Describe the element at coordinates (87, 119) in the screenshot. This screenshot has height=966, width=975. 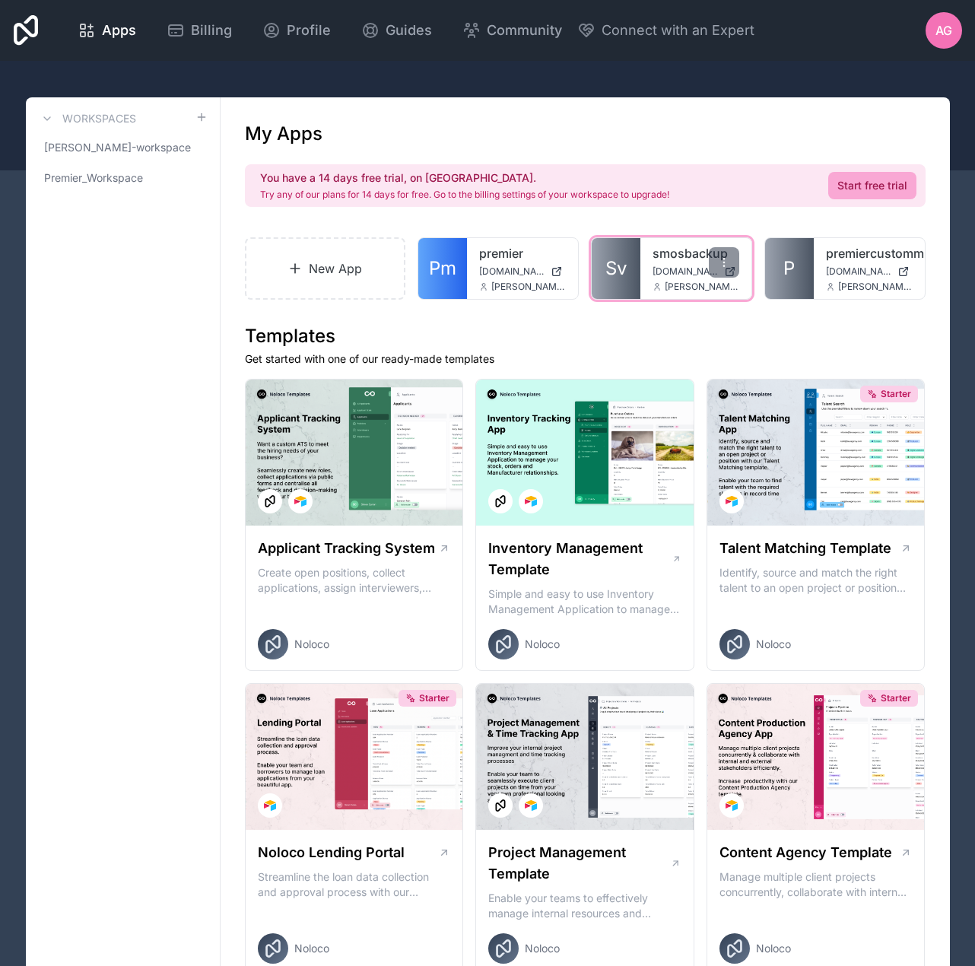
I see `a: Workspaces` at that location.